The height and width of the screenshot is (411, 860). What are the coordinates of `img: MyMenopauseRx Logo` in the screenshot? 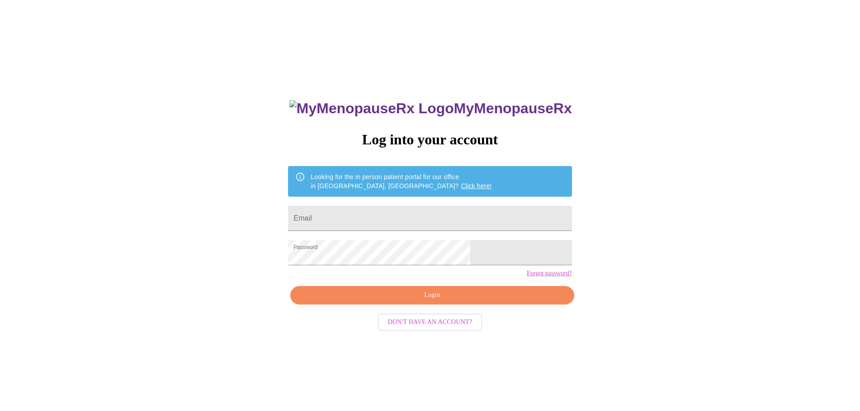 It's located at (371, 108).